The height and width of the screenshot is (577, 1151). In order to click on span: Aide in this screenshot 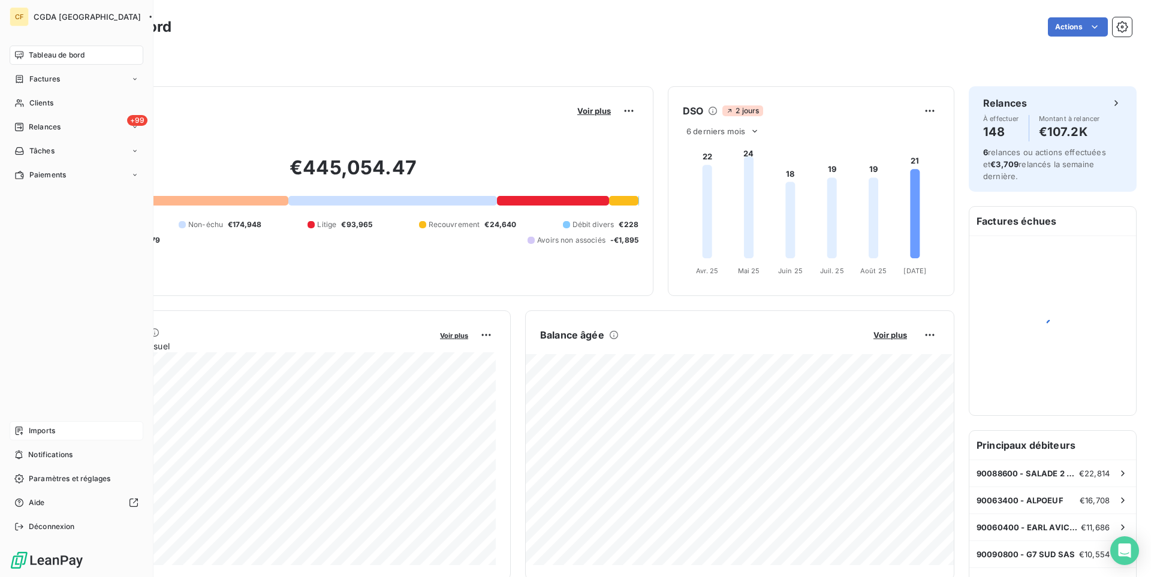, I will do `click(37, 503)`.